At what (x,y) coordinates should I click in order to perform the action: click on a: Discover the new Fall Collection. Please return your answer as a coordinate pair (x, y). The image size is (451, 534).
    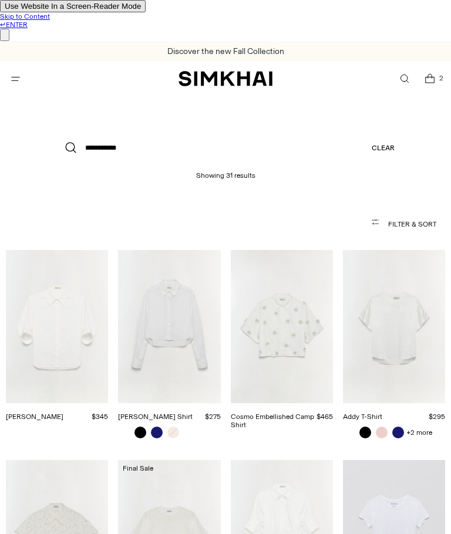
    Looking at the image, I should click on (225, 51).